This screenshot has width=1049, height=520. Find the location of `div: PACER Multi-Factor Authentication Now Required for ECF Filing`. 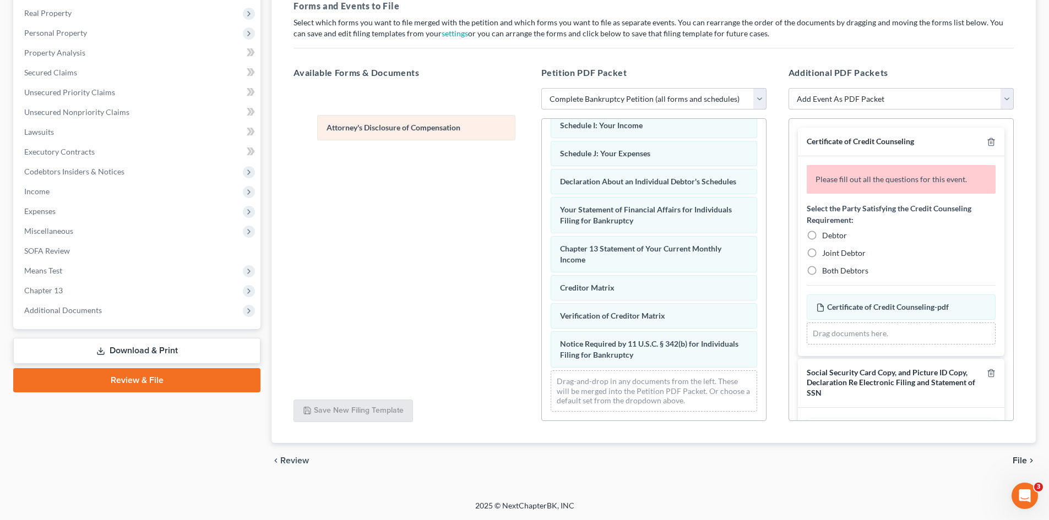

div: PACER Multi-Factor Authentication Now Required for ECF Filing is located at coordinates (95, 313).